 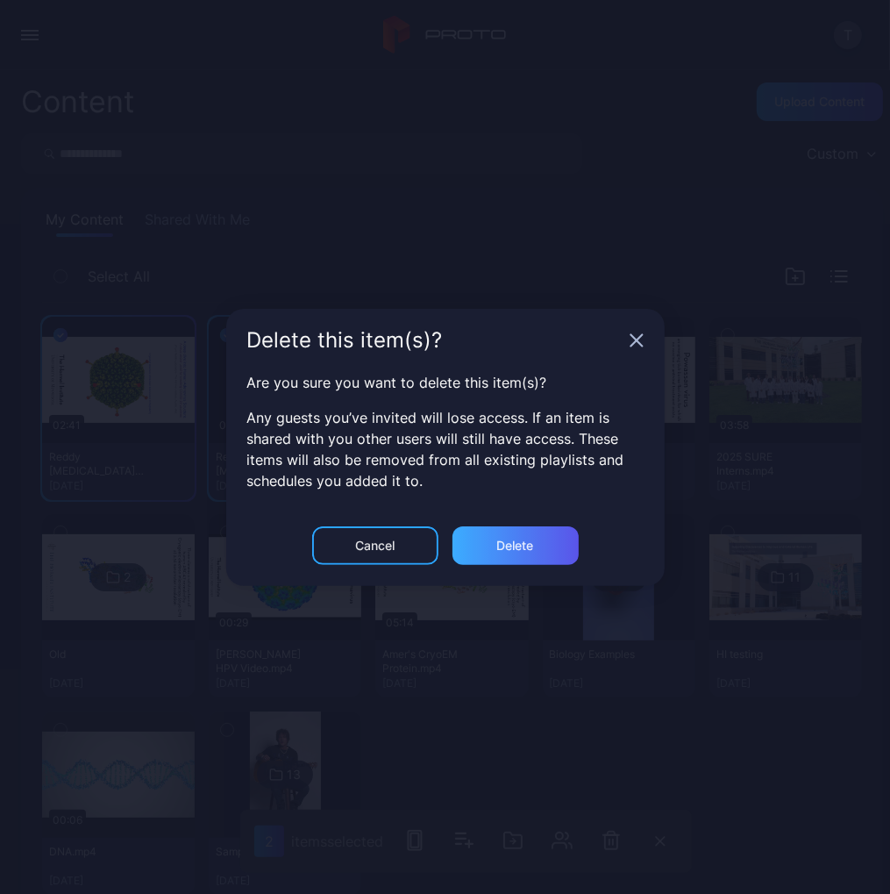 I want to click on p: Any guests you’ve invited will lose access. If an item is shared with you other users will still ..., so click(x=446, y=449).